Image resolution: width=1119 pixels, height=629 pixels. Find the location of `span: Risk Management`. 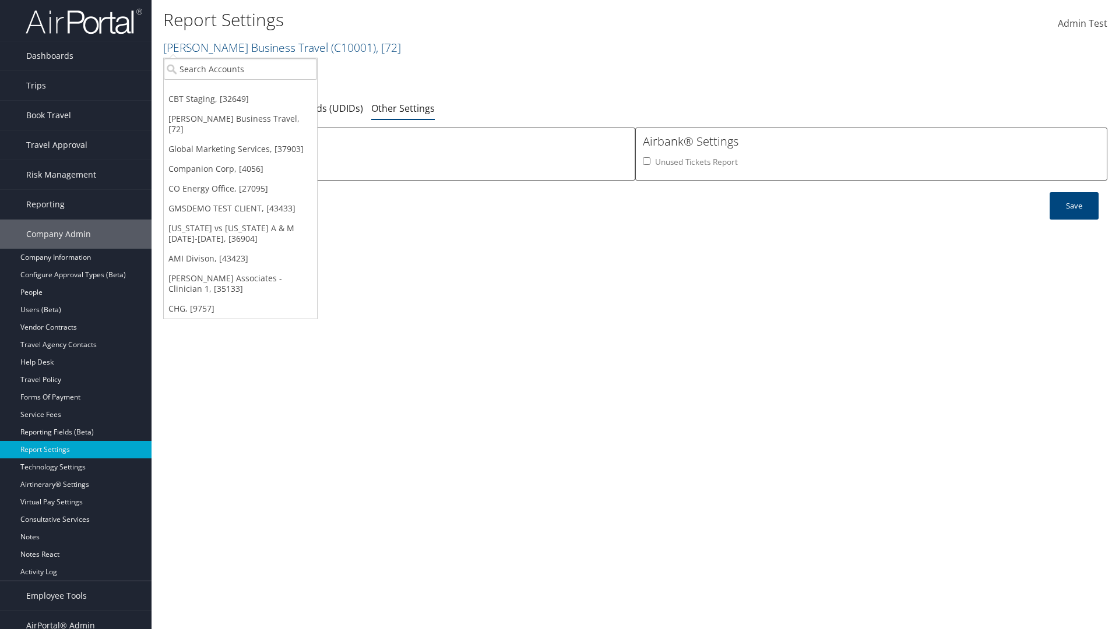

span: Risk Management is located at coordinates (61, 175).